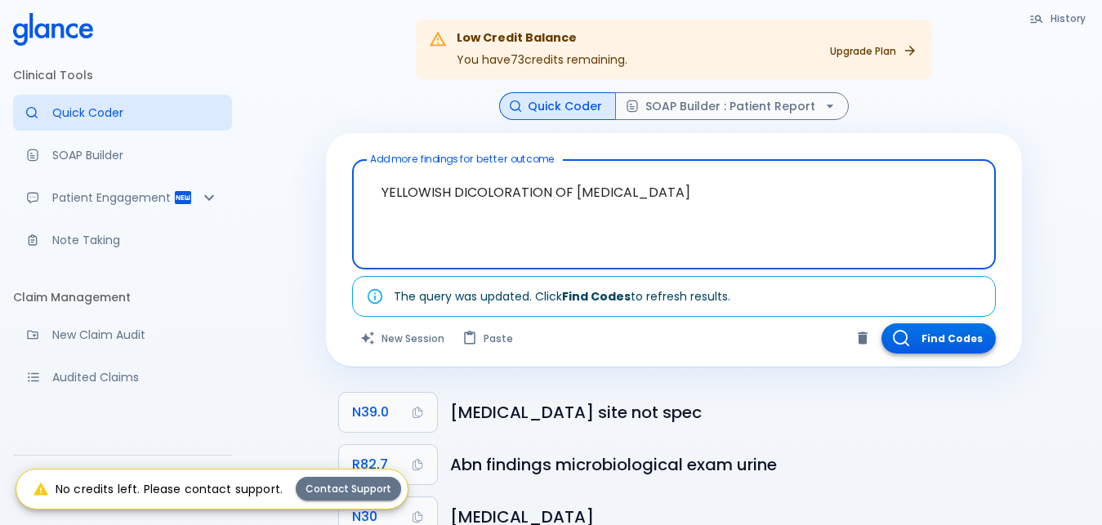 The width and height of the screenshot is (1102, 525). Describe the element at coordinates (136, 335) in the screenshot. I see `p: New Claim Audit` at that location.